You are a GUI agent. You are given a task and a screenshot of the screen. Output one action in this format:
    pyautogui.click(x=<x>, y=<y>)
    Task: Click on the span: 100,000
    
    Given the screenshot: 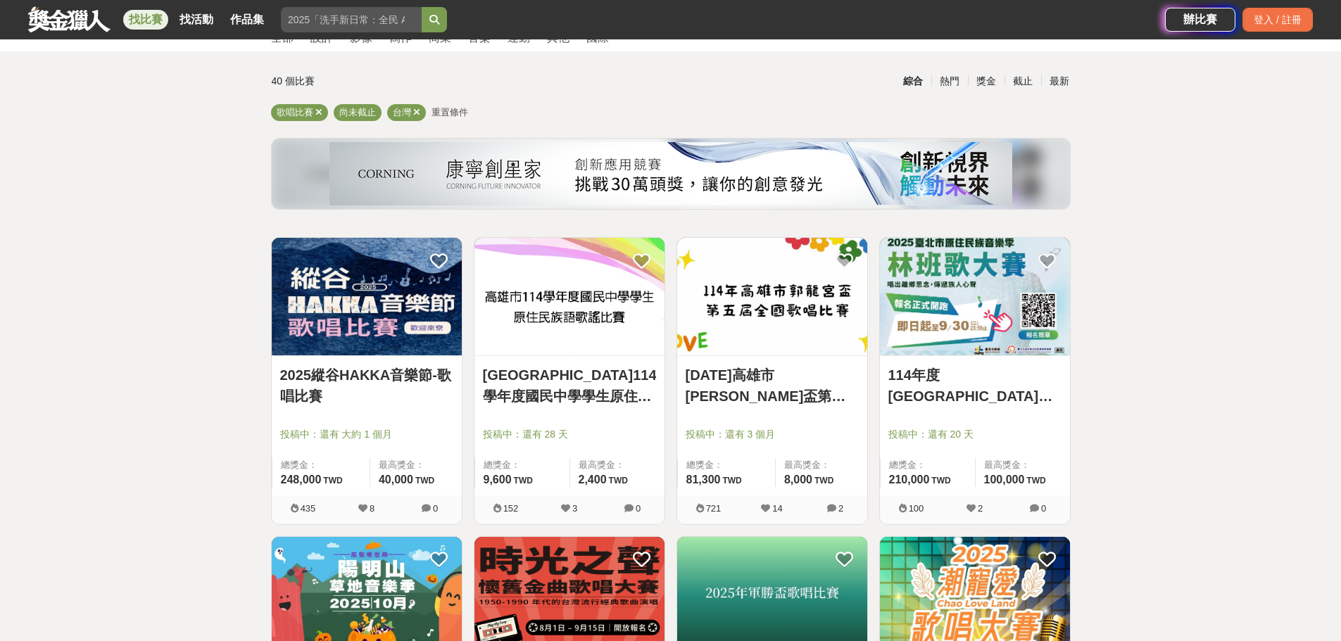 What is the action you would take?
    pyautogui.click(x=1005, y=479)
    